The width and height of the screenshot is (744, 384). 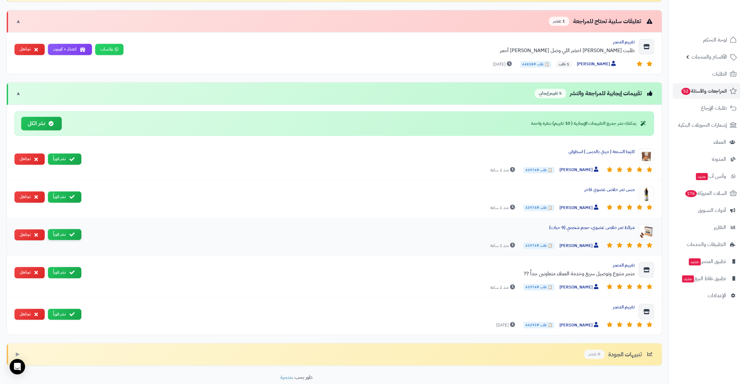 I want to click on span: التطبيقات والخدمات, so click(x=706, y=244).